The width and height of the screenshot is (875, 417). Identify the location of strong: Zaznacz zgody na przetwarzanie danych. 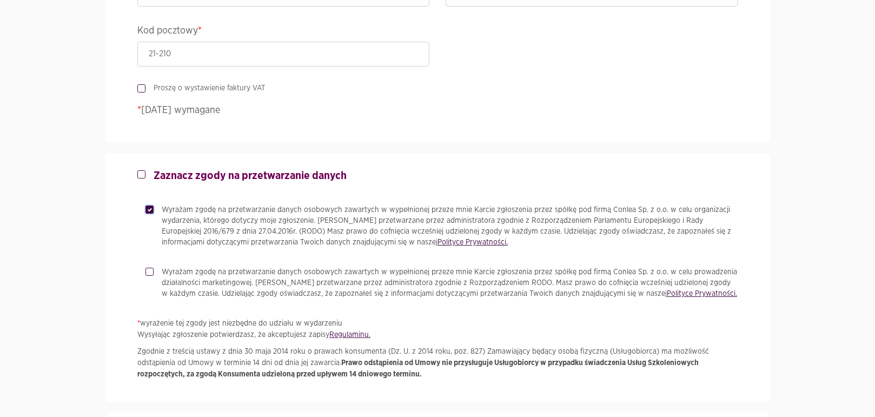
(250, 176).